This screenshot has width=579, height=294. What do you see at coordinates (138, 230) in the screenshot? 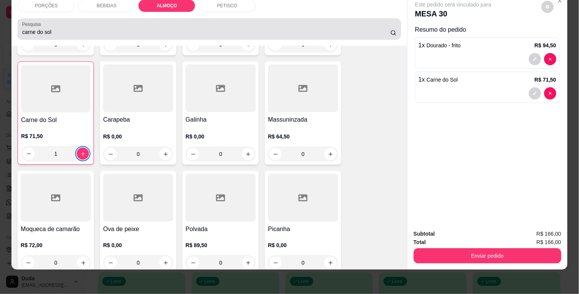
I see `h4: Ova de peixe` at bounding box center [138, 230].